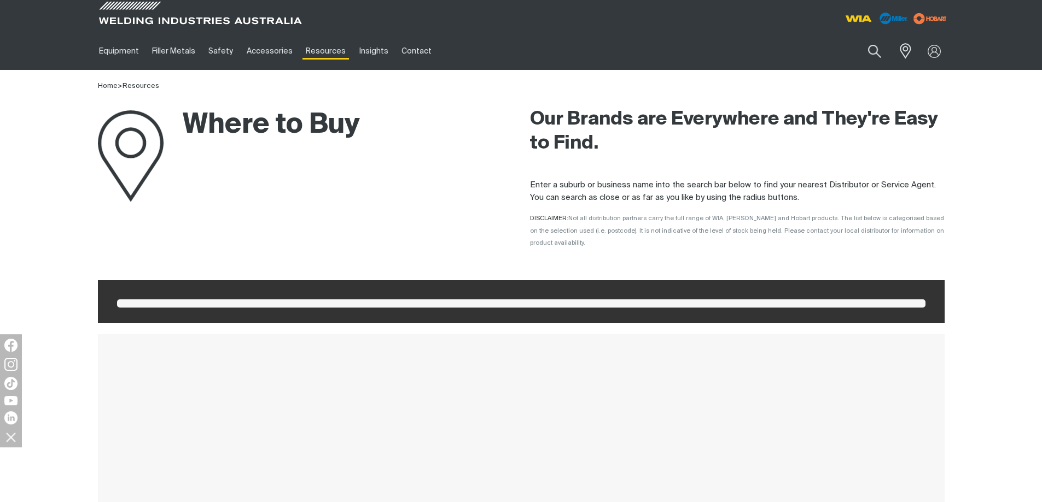 The width and height of the screenshot is (1042, 502). What do you see at coordinates (270, 51) in the screenshot?
I see `a: Accessories` at bounding box center [270, 51].